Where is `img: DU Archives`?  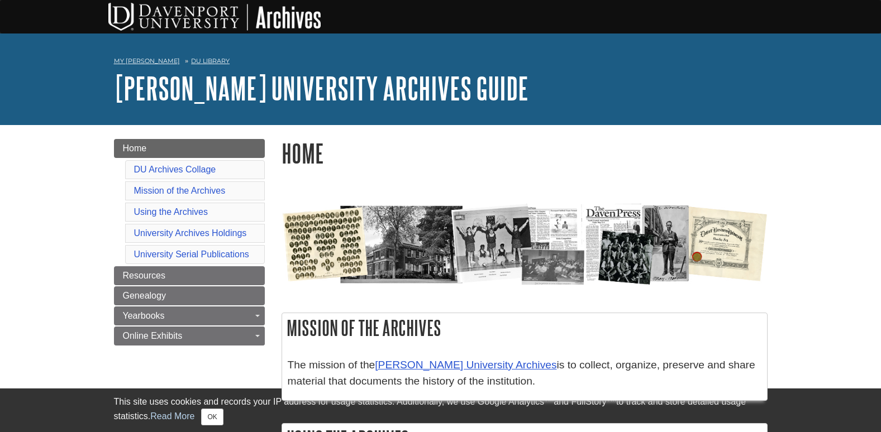 img: DU Archives is located at coordinates (215, 17).